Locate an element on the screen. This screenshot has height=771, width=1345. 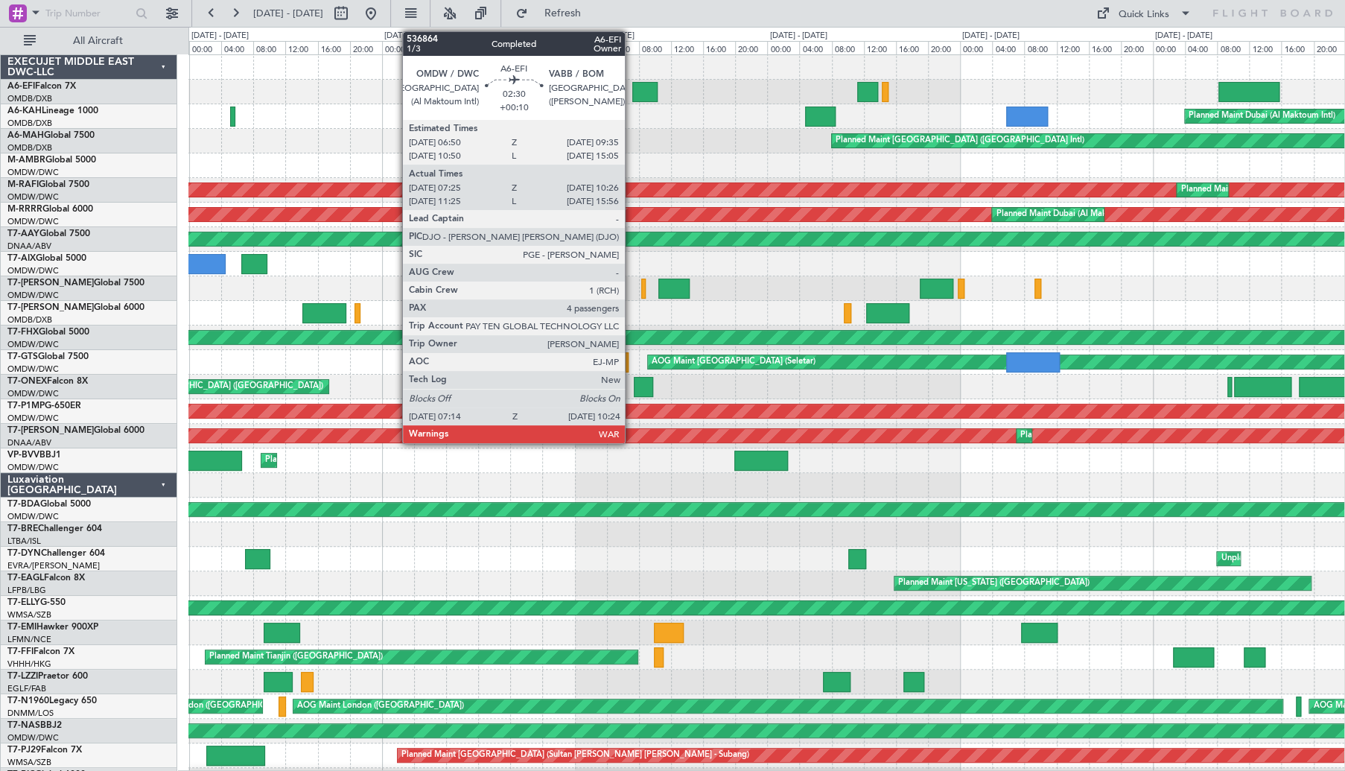
span: T7-DYN is located at coordinates (24, 553).